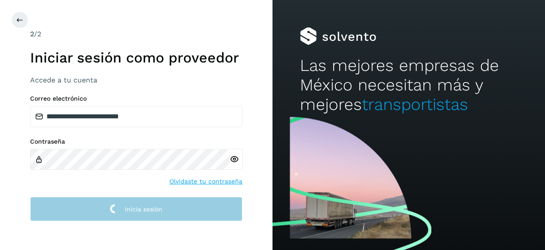 The width and height of the screenshot is (545, 250). I want to click on label: Correo electrónico, so click(136, 98).